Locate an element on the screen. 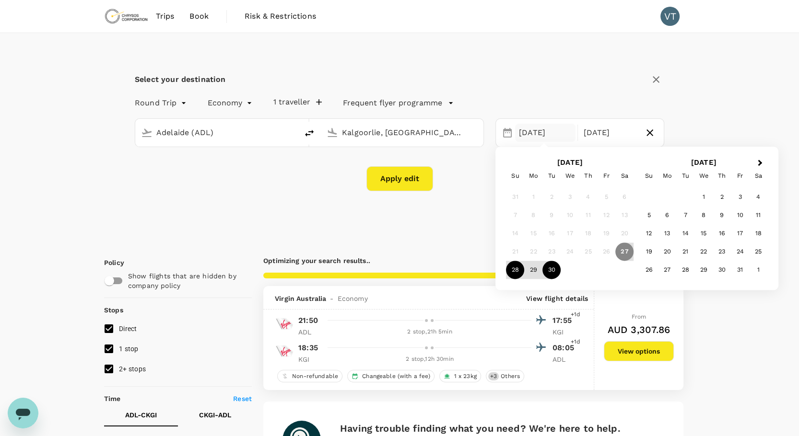  div: Not available Thursday, September 18th, 2025 is located at coordinates (588, 234).